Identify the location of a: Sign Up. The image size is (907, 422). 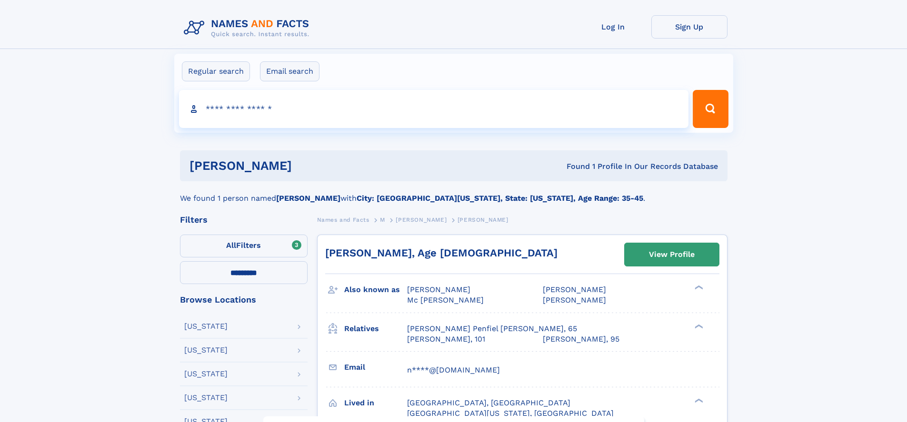
(689, 27).